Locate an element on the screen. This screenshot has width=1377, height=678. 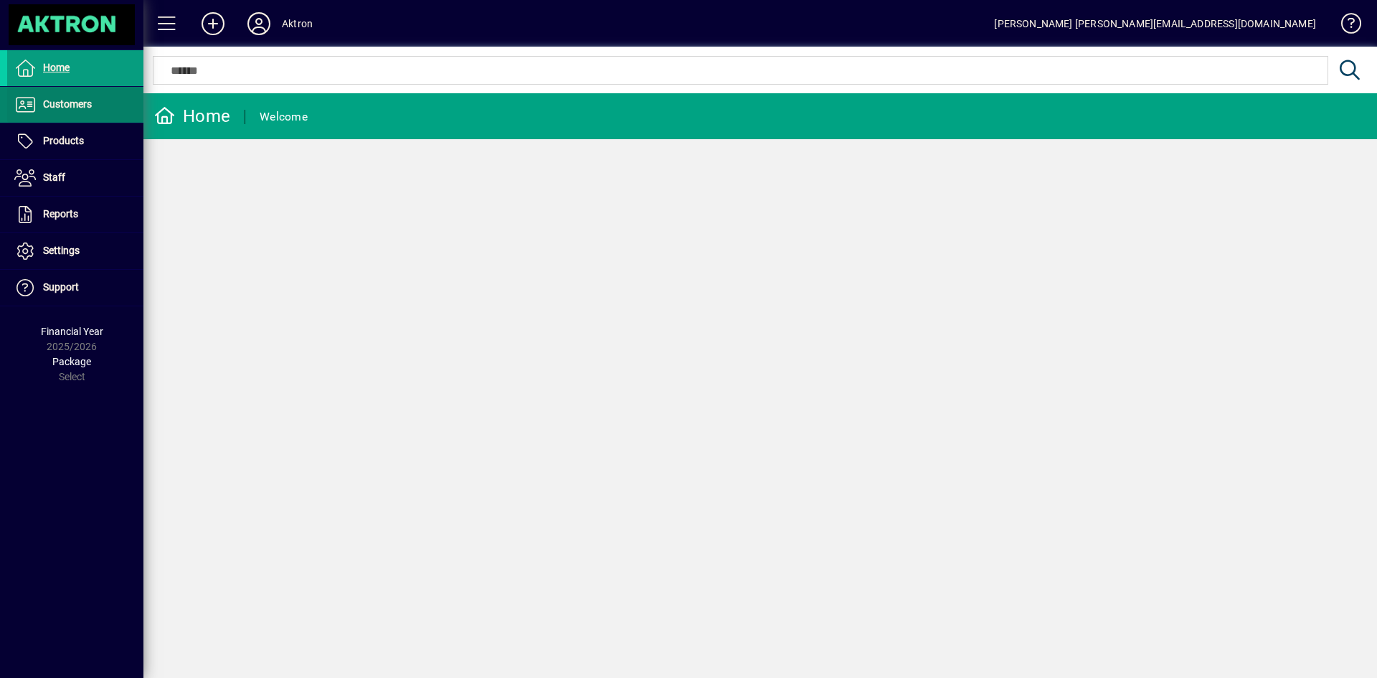
span: Settings is located at coordinates (61, 250).